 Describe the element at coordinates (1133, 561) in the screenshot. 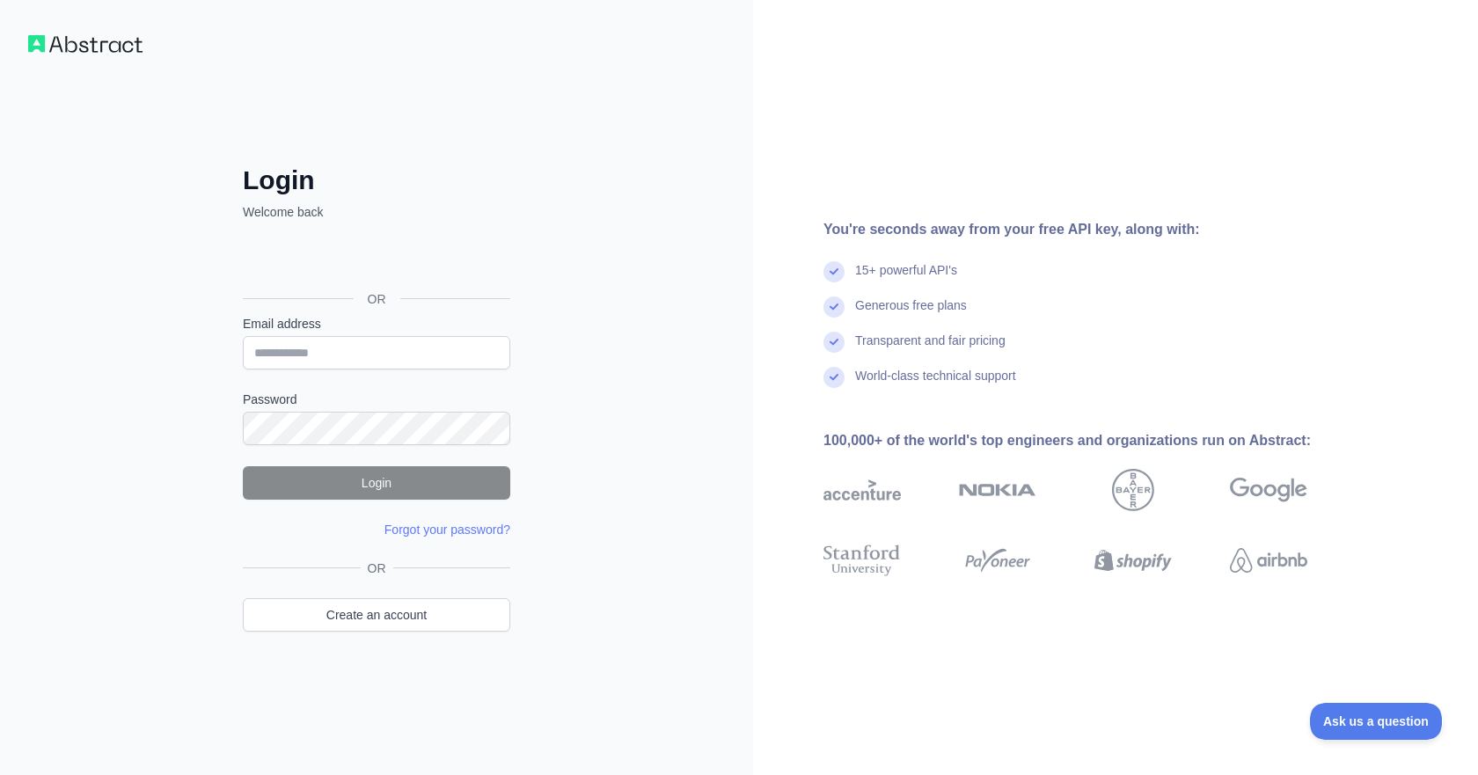

I see `img: shopify` at that location.